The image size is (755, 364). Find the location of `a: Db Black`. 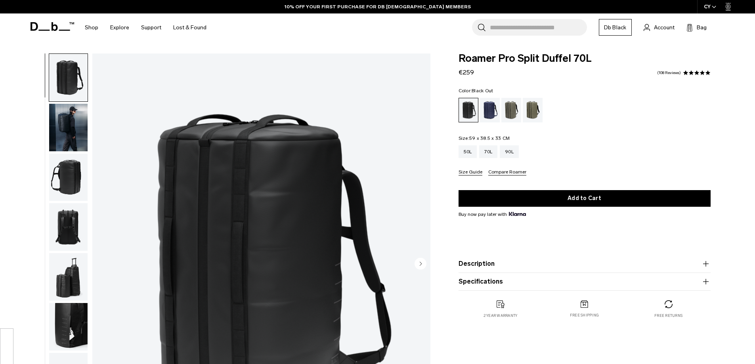

a: Db Black is located at coordinates (615, 27).